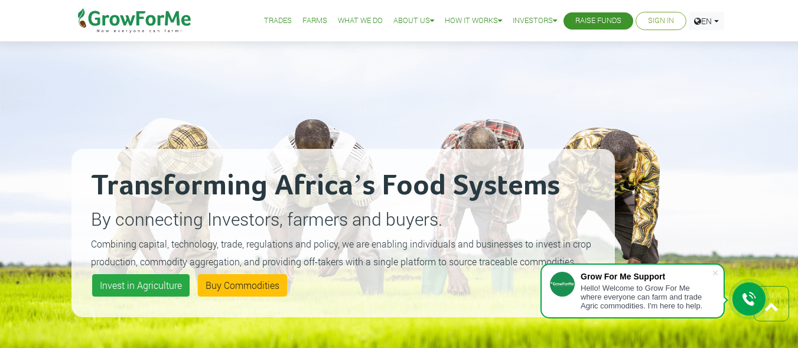 Image resolution: width=798 pixels, height=348 pixels. Describe the element at coordinates (646, 276) in the screenshot. I see `div: Grow For Me Support` at that location.